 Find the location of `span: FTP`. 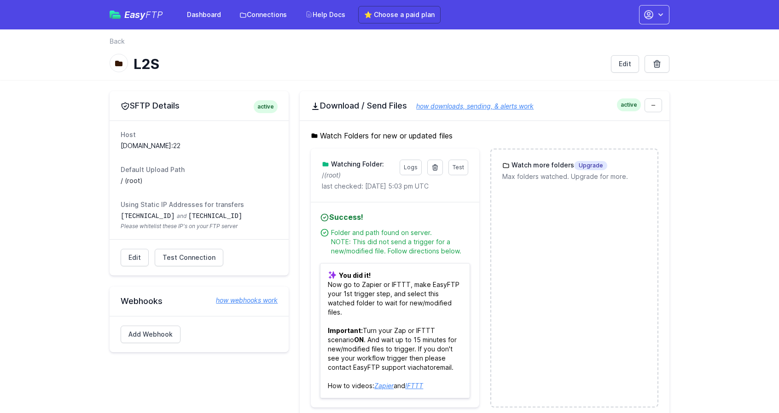

span: FTP is located at coordinates (154, 15).